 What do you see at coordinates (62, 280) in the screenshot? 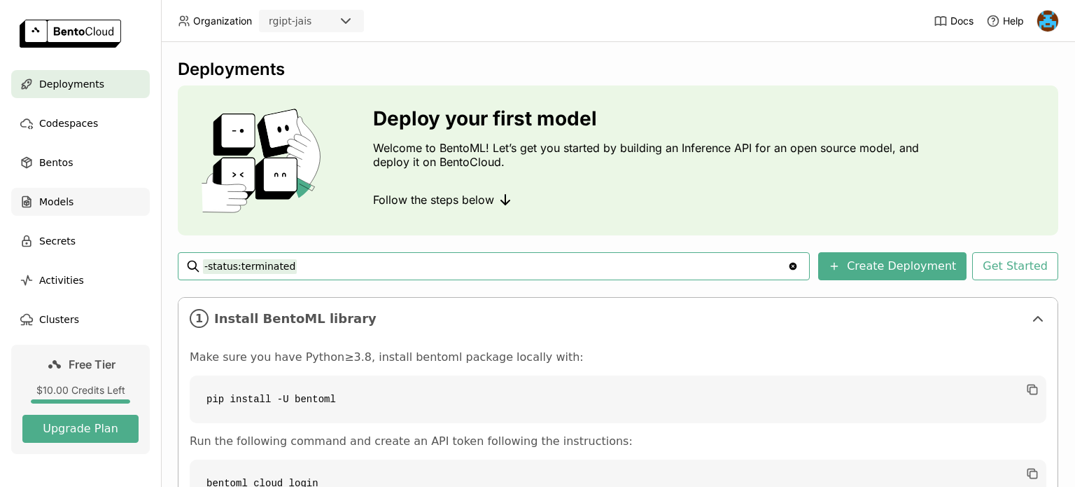
I see `span: Activities` at bounding box center [62, 280].